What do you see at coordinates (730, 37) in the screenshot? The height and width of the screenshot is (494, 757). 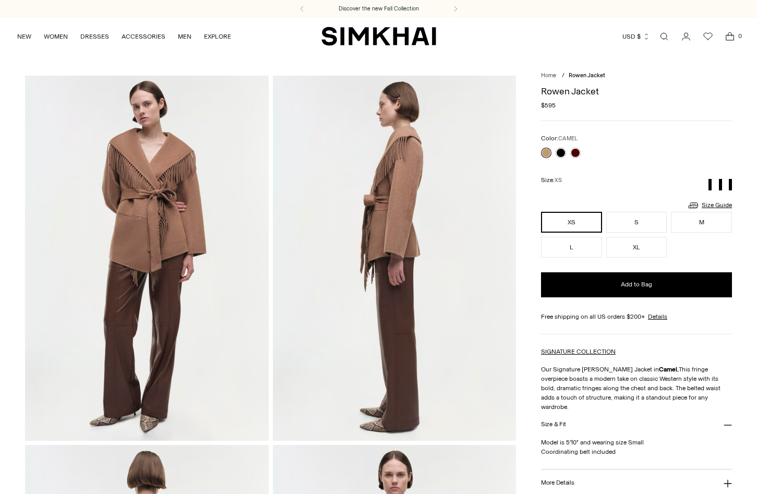 I see `a: Open cart modal` at bounding box center [730, 37].